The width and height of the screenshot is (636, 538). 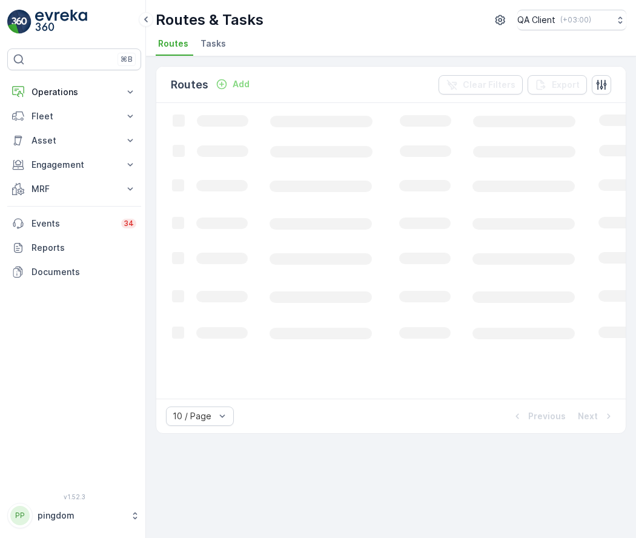 I want to click on button: Previous, so click(x=538, y=416).